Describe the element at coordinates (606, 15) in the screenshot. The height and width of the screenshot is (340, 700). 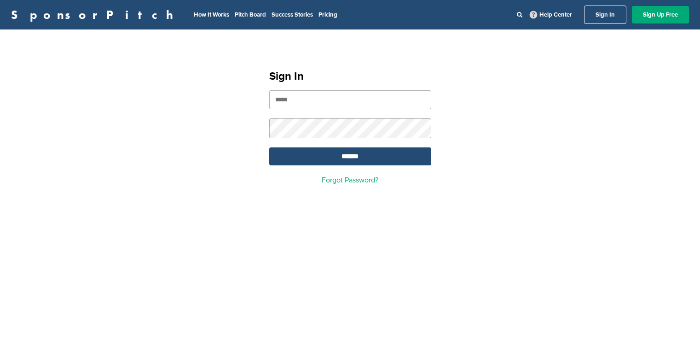
I see `a: Sign In` at that location.